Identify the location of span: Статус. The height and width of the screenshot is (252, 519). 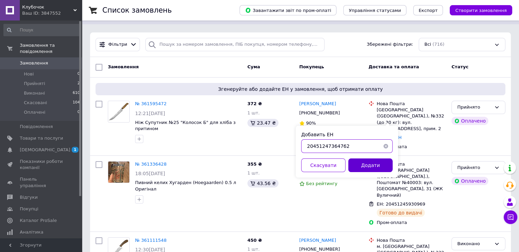
(460, 67).